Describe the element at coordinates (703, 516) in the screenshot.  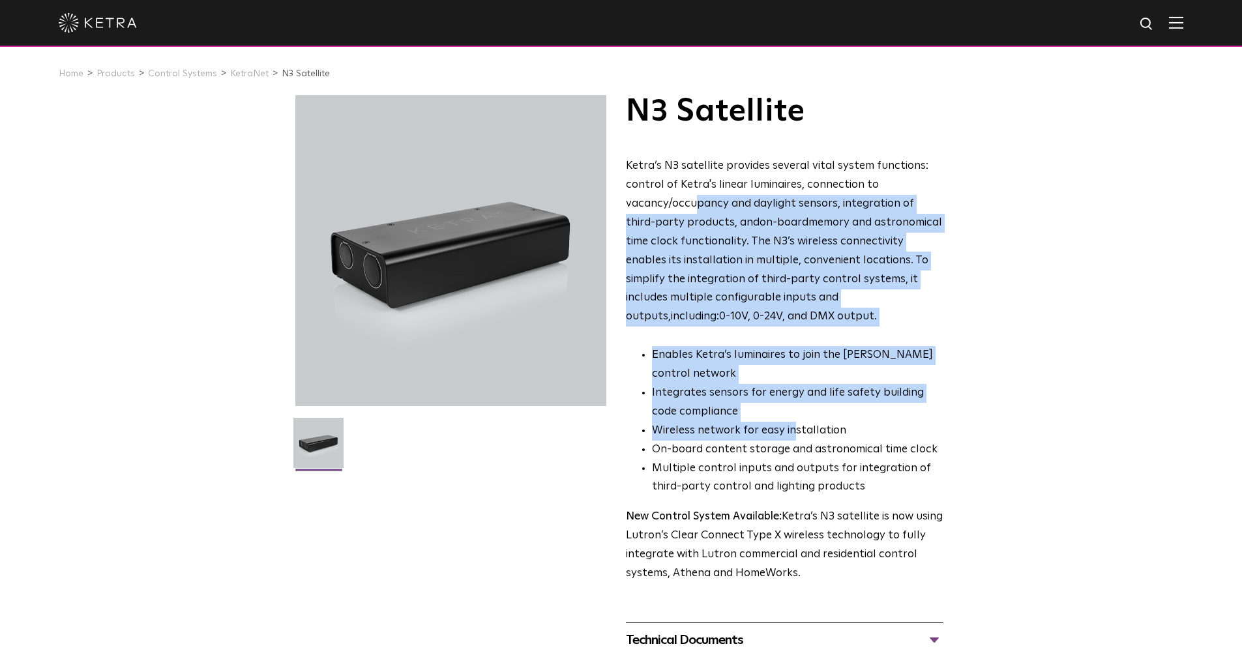
I see `strong: New Control System Available:` at that location.